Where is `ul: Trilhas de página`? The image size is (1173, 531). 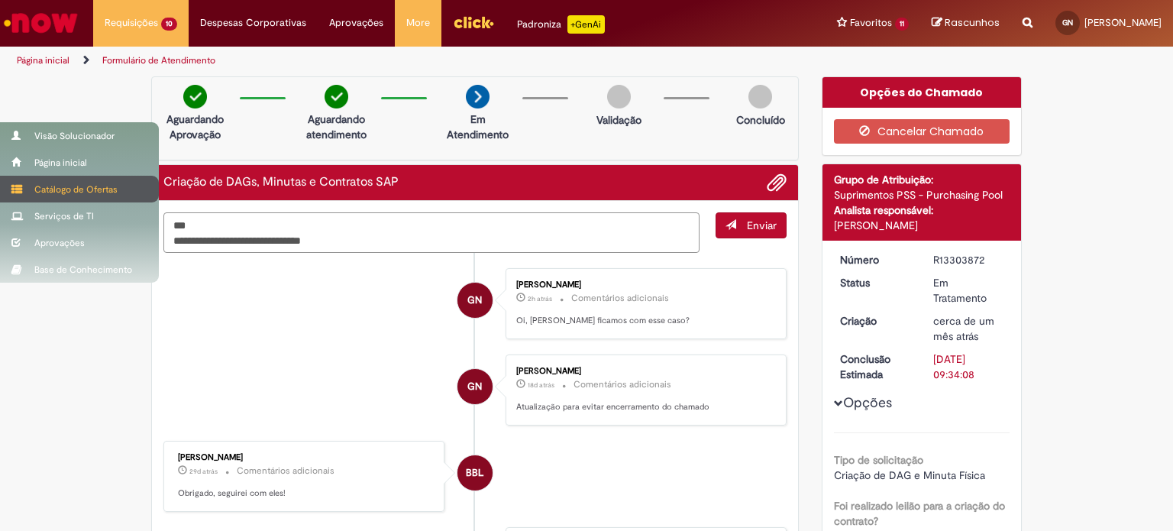 ul: Trilhas de página is located at coordinates (391, 60).